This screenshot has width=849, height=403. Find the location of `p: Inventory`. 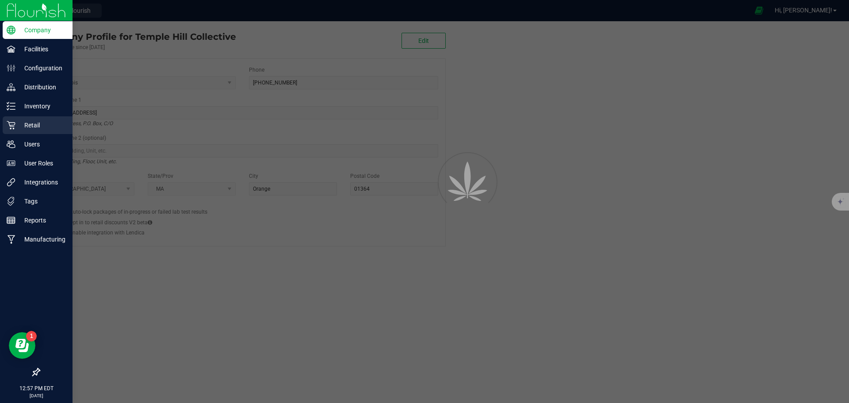

p: Inventory is located at coordinates (42, 106).